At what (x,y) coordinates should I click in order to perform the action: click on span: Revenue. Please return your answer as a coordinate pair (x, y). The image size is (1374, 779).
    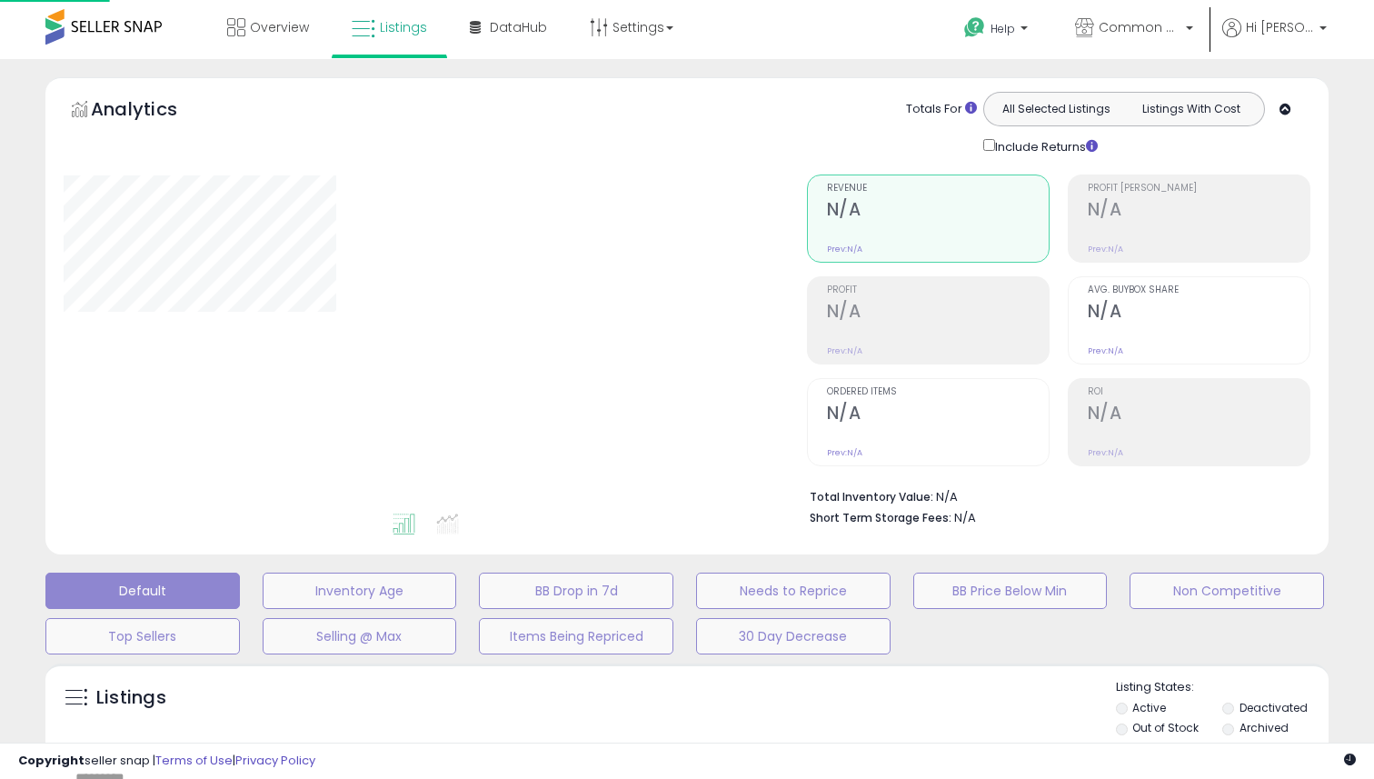
    Looking at the image, I should click on (938, 188).